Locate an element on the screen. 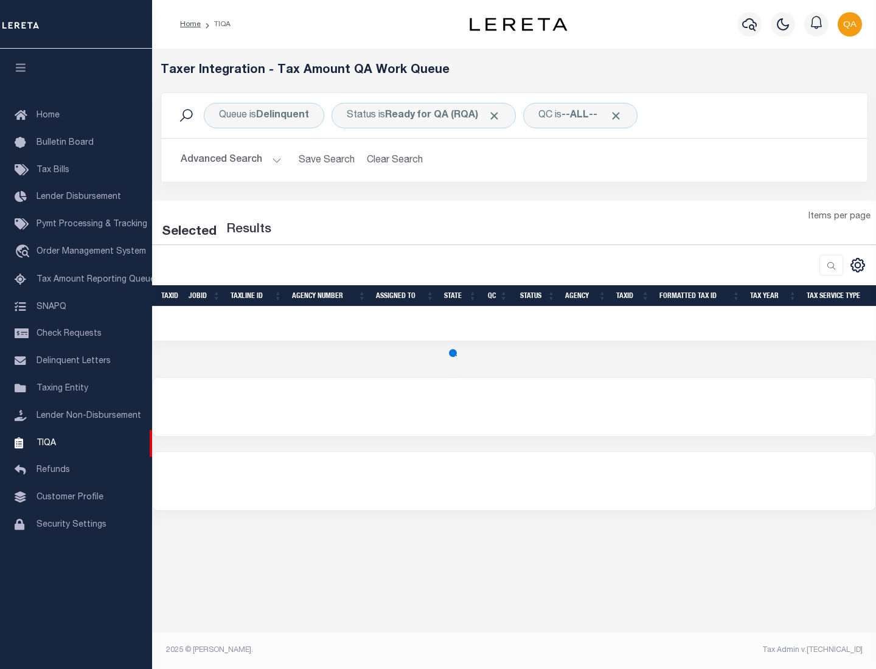 The width and height of the screenshot is (876, 669). span: Items per page is located at coordinates (840, 217).